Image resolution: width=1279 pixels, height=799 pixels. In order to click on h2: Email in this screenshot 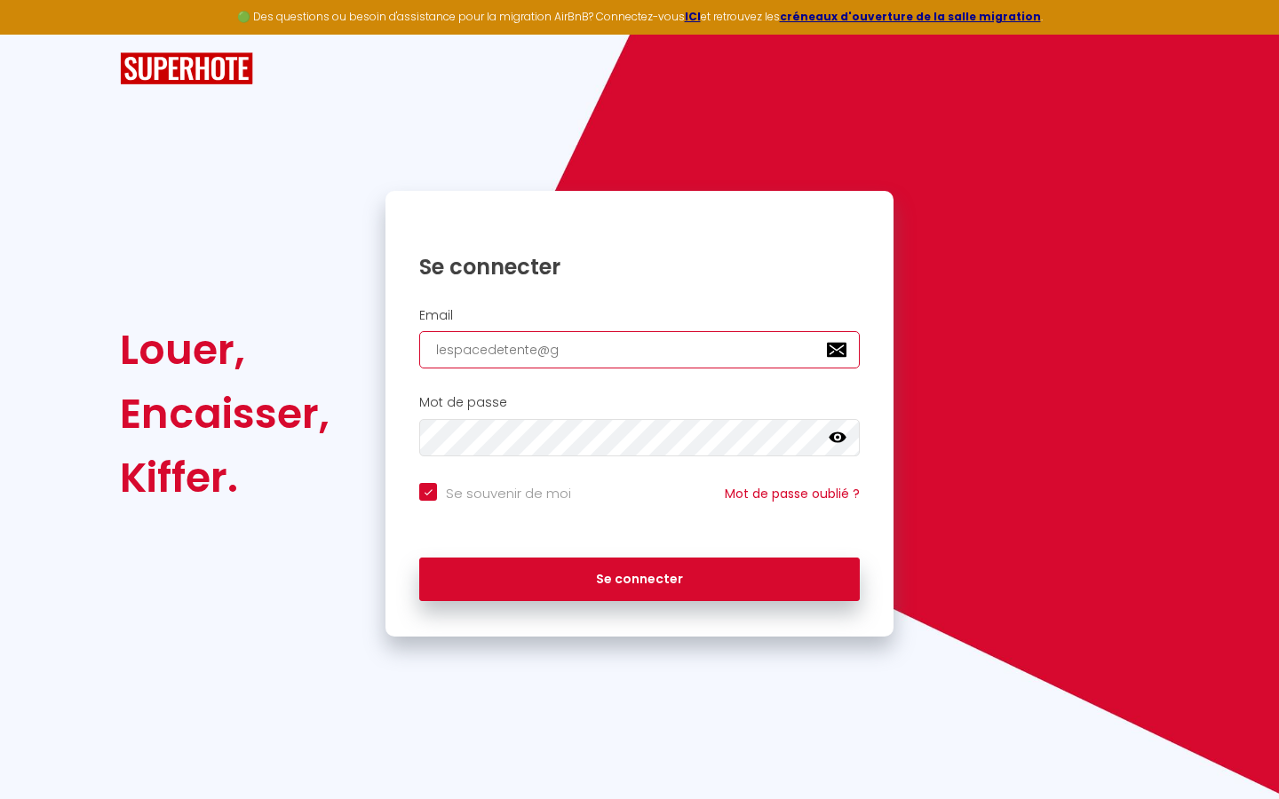, I will do `click(639, 315)`.